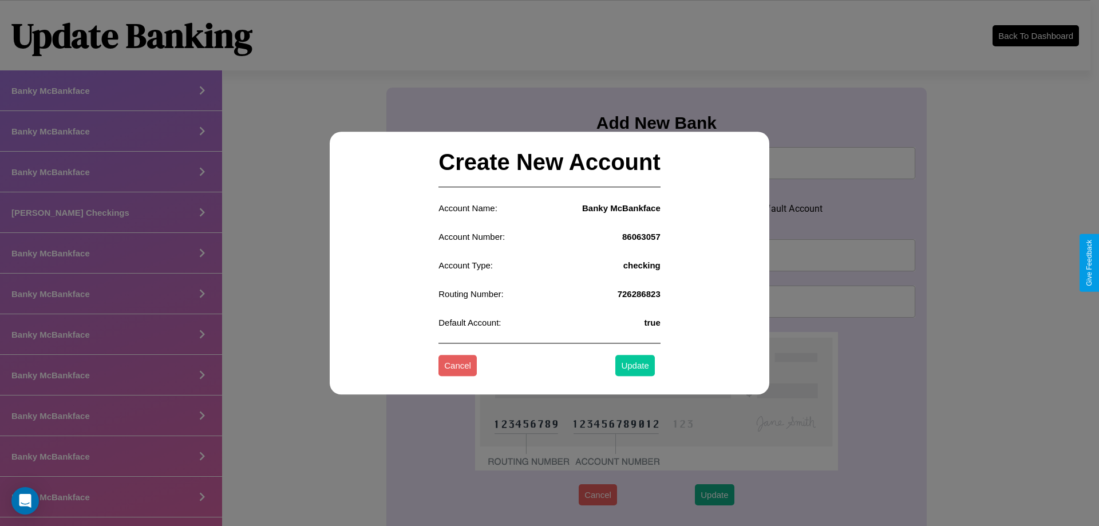  Describe the element at coordinates (471, 294) in the screenshot. I see `p: Routing Number:` at that location.